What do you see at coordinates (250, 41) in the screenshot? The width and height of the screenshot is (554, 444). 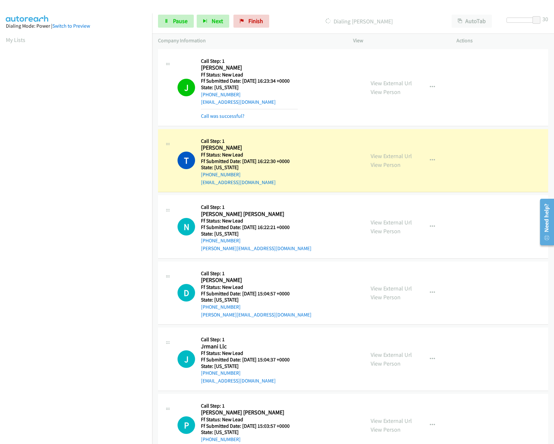 I see `p: Company Information` at bounding box center [250, 41].